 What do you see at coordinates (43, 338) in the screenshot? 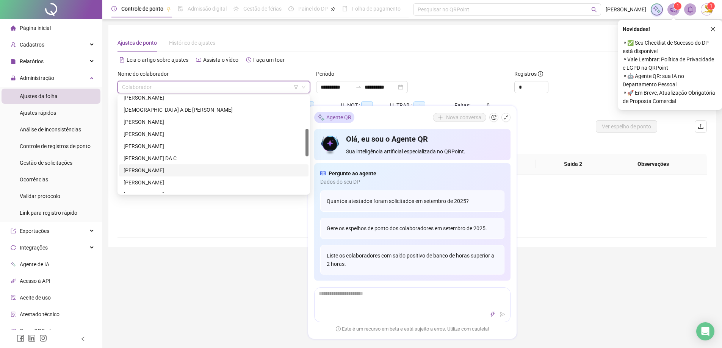
I see `span: instagram` at bounding box center [43, 338].